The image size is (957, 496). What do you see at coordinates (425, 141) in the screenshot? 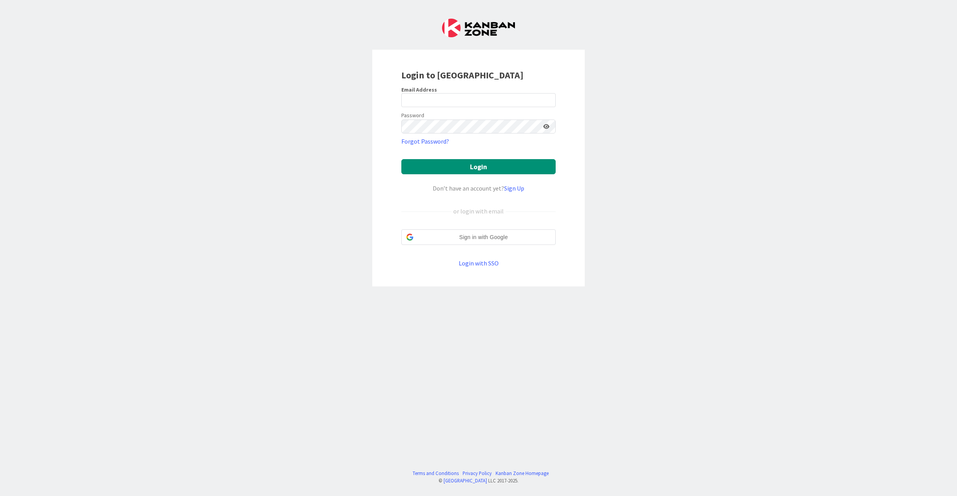
I see `a: Forgot Password?` at bounding box center [425, 141].